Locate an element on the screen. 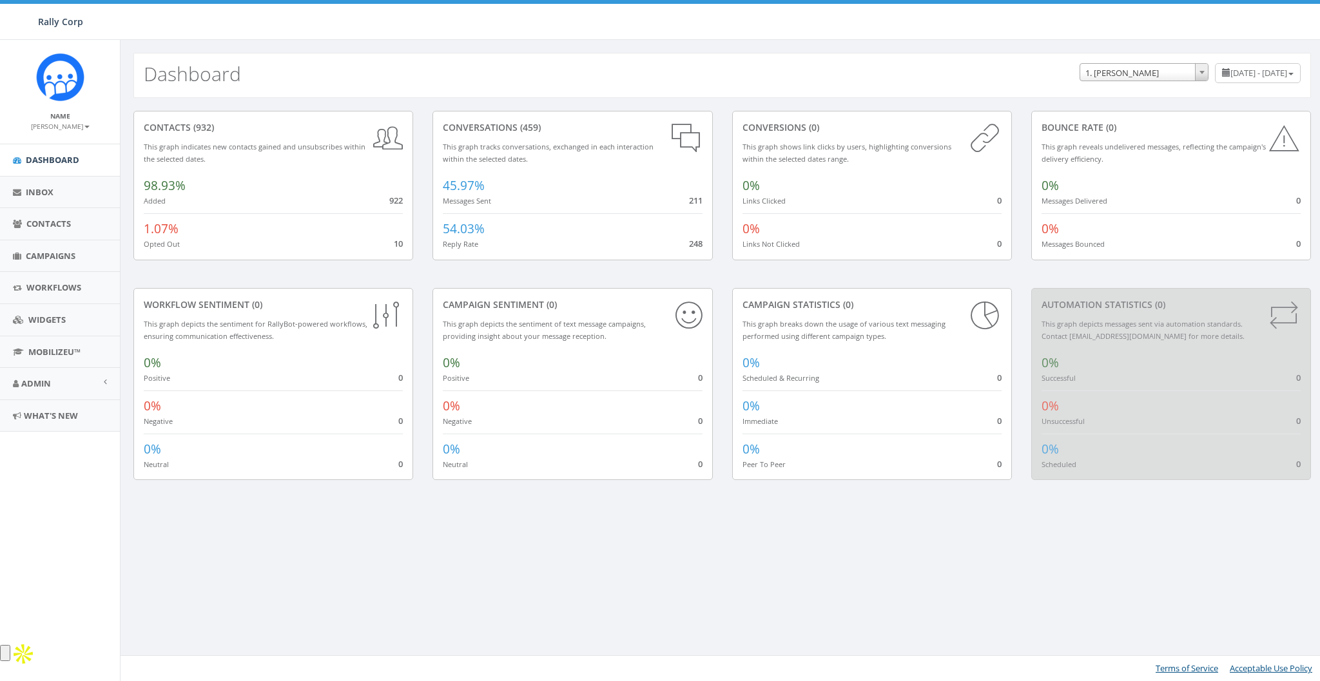 This screenshot has width=1320, height=681. div: conversions is located at coordinates (872, 128).